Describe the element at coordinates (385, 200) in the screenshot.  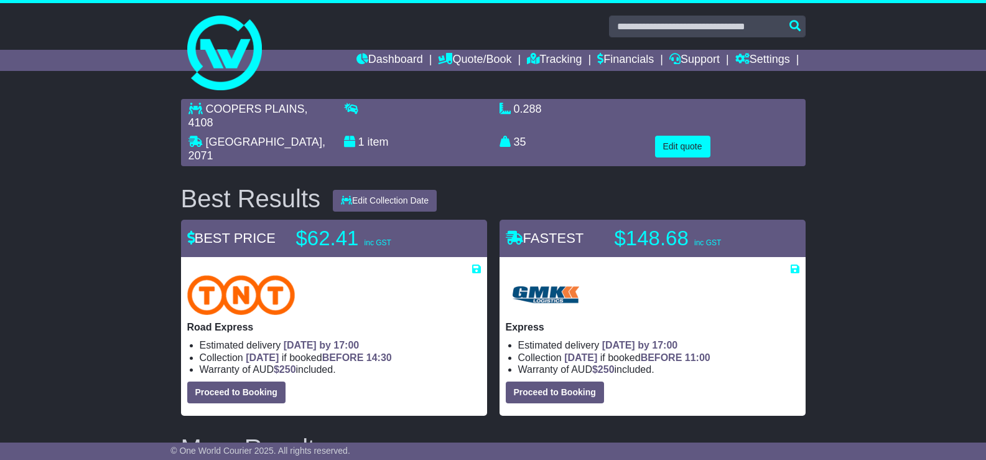
I see `button: Edit Collection Date` at that location.